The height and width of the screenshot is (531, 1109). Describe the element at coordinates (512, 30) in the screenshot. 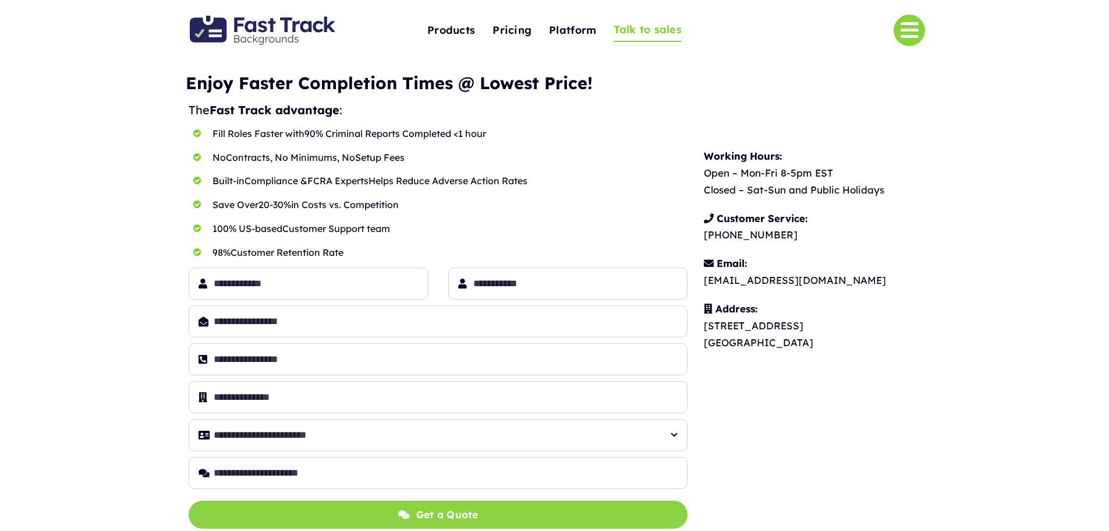

I see `span: Pricing` at that location.